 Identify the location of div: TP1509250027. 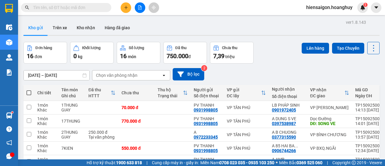
(370, 105).